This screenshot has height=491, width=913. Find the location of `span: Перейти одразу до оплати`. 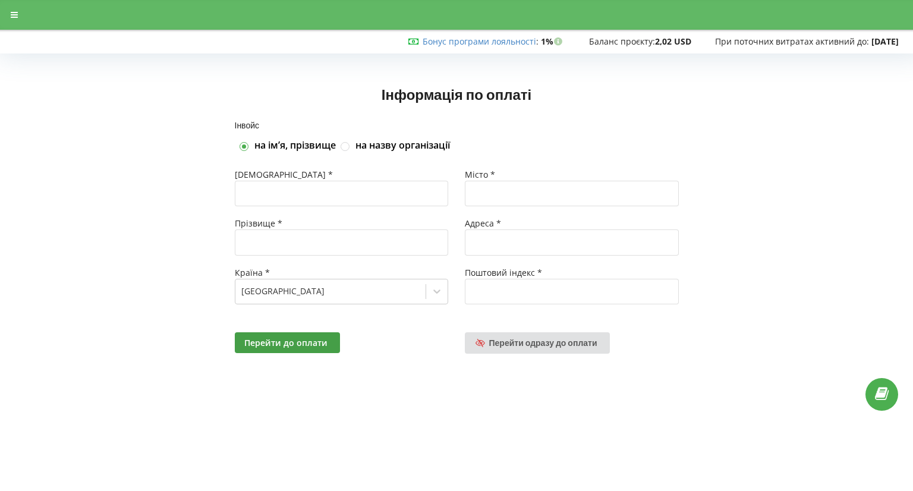

span: Перейти одразу до оплати is located at coordinates (544, 343).